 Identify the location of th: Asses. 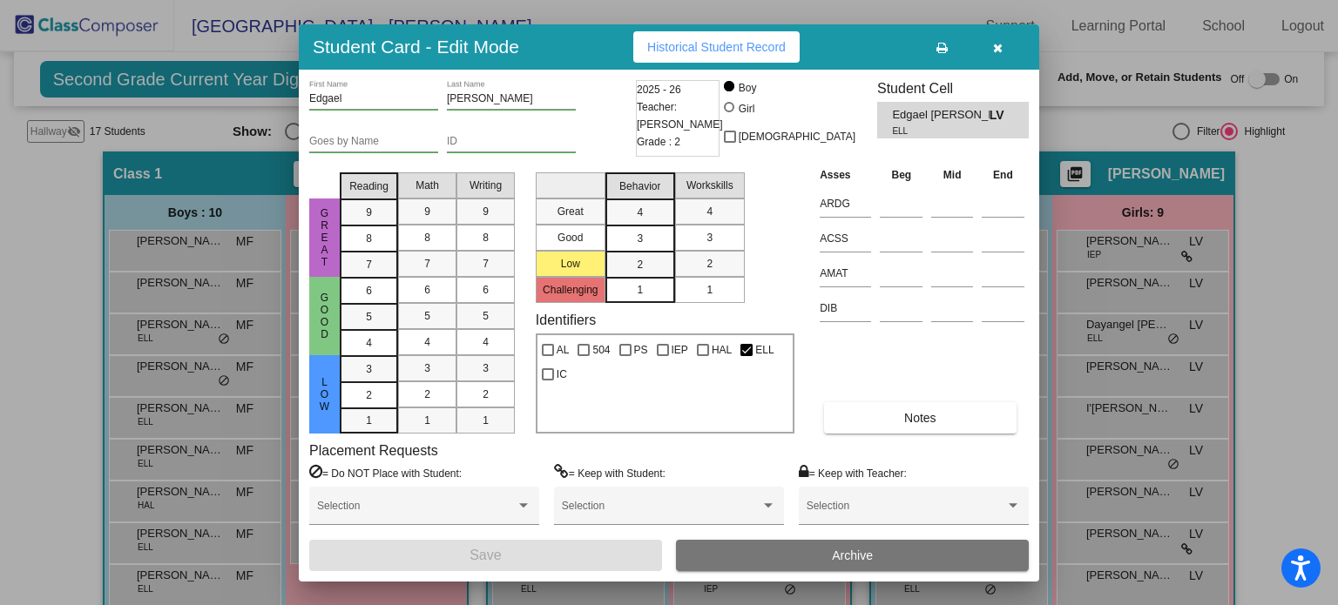
(845, 175).